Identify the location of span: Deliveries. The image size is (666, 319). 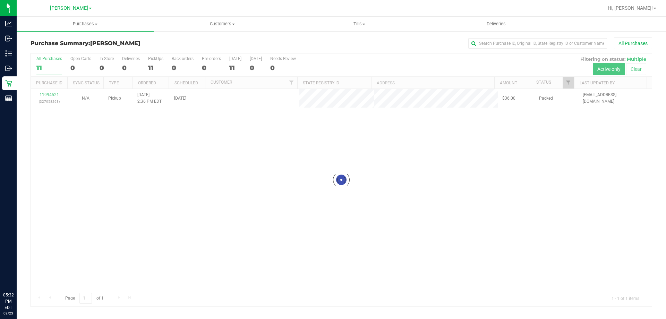
(496, 24).